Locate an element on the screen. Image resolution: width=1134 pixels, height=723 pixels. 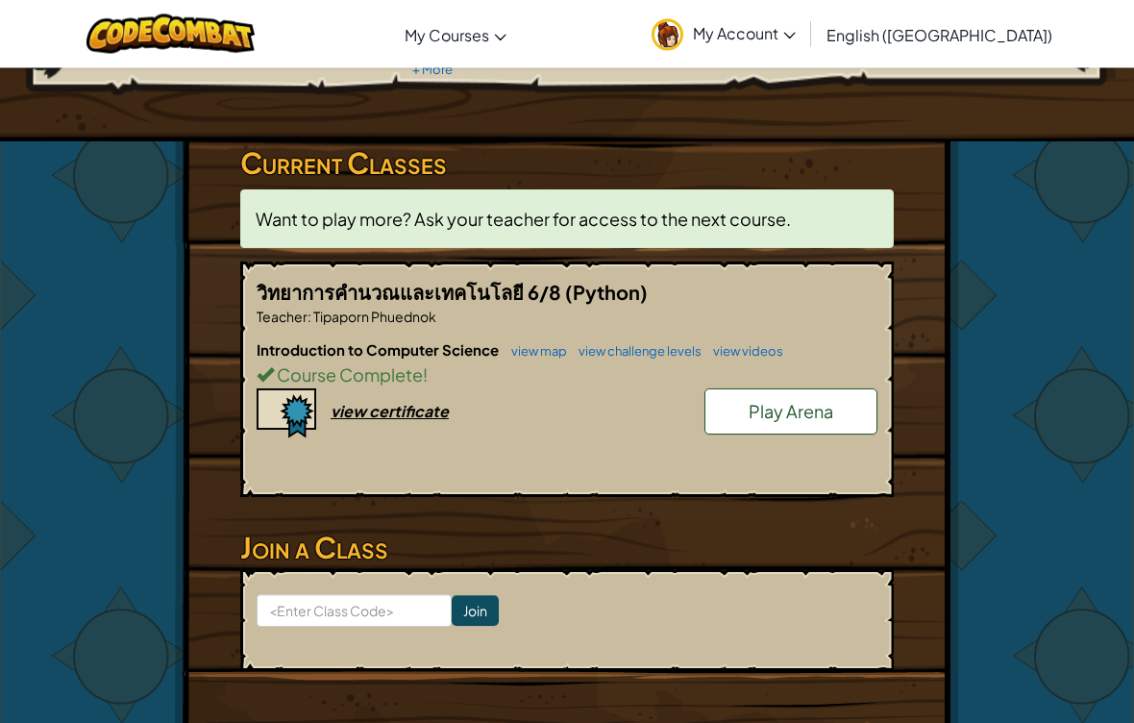
div: view certificate is located at coordinates (389, 411).